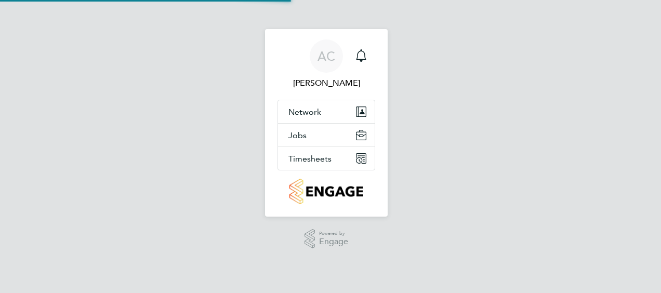 This screenshot has width=661, height=293. Describe the element at coordinates (326, 158) in the screenshot. I see `button: Timesheets` at that location.